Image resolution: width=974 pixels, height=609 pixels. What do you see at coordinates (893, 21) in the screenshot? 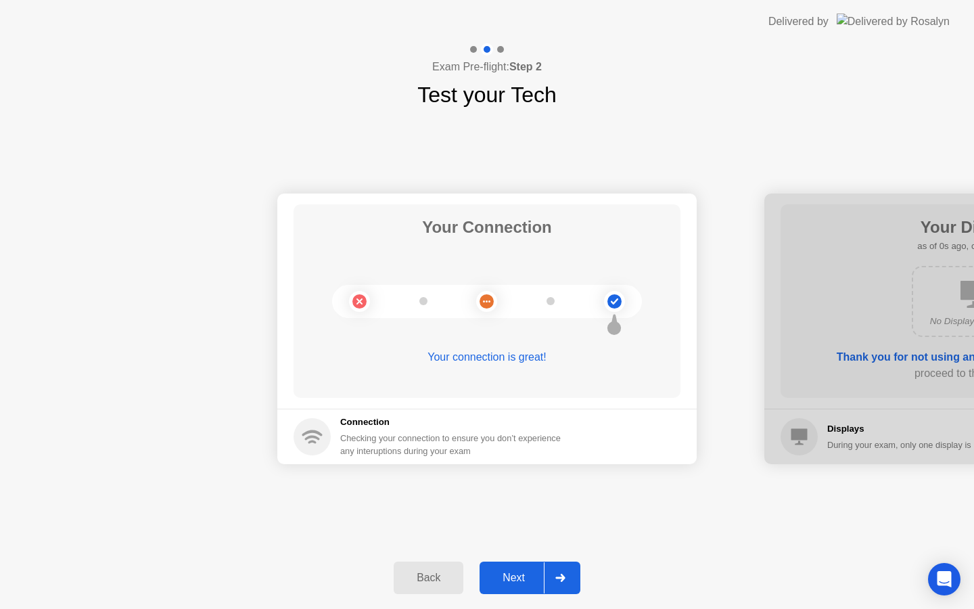
I see `img: Delivered by Rosalyn` at bounding box center [893, 21].